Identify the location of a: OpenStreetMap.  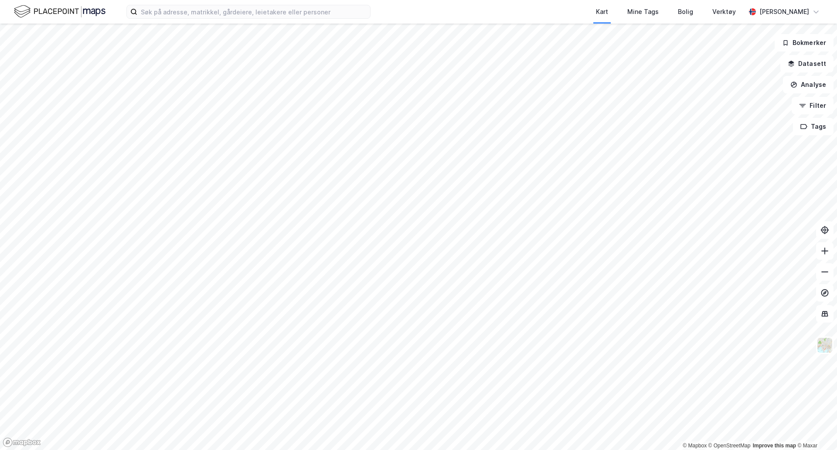
(730, 445).